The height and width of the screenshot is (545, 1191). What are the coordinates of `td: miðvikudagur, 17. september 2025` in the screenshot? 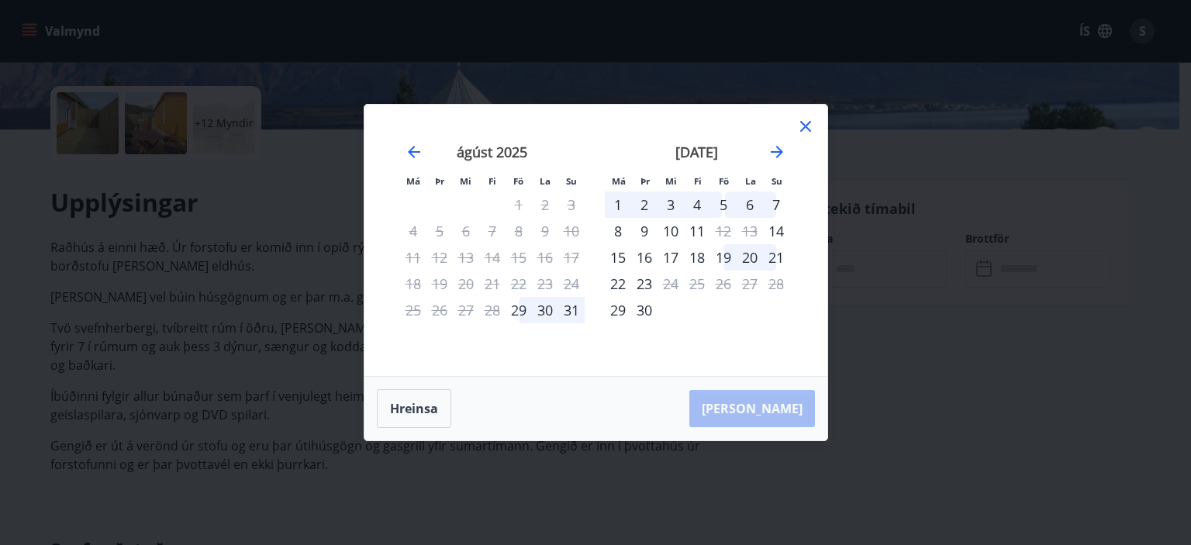 It's located at (671, 257).